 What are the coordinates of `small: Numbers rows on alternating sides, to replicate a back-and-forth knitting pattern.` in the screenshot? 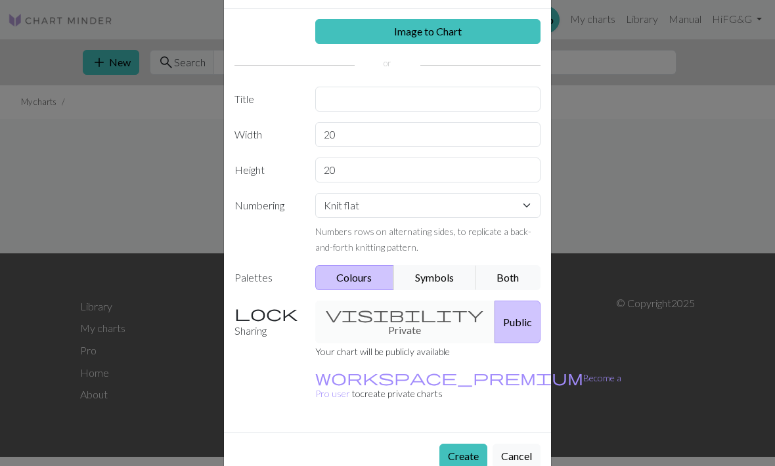 It's located at (423, 239).